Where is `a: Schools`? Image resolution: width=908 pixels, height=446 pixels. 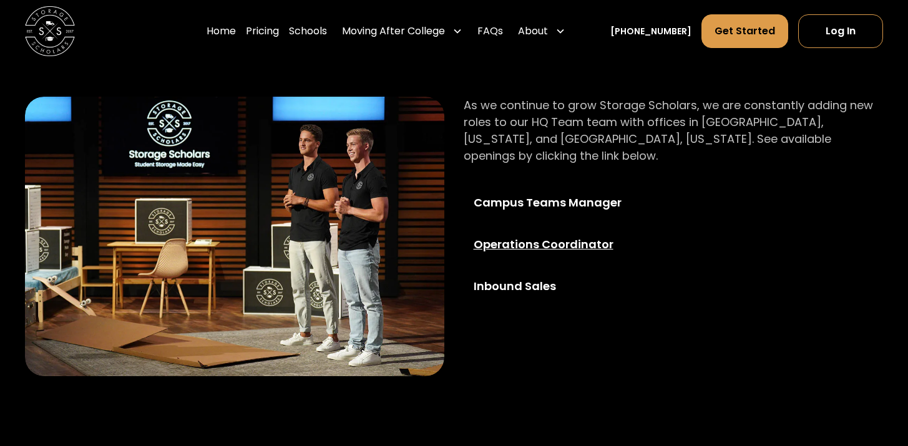
a: Schools is located at coordinates (308, 31).